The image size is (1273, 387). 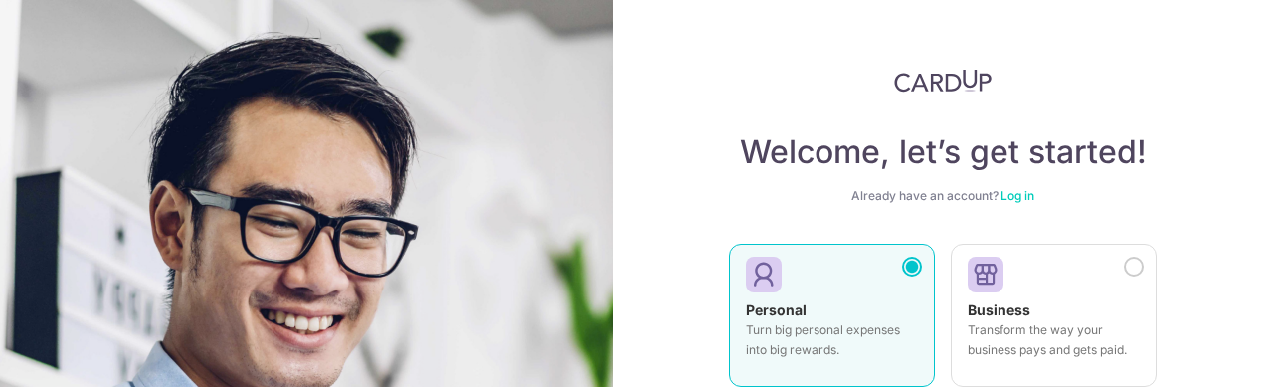 I want to click on strong: Personal, so click(x=776, y=309).